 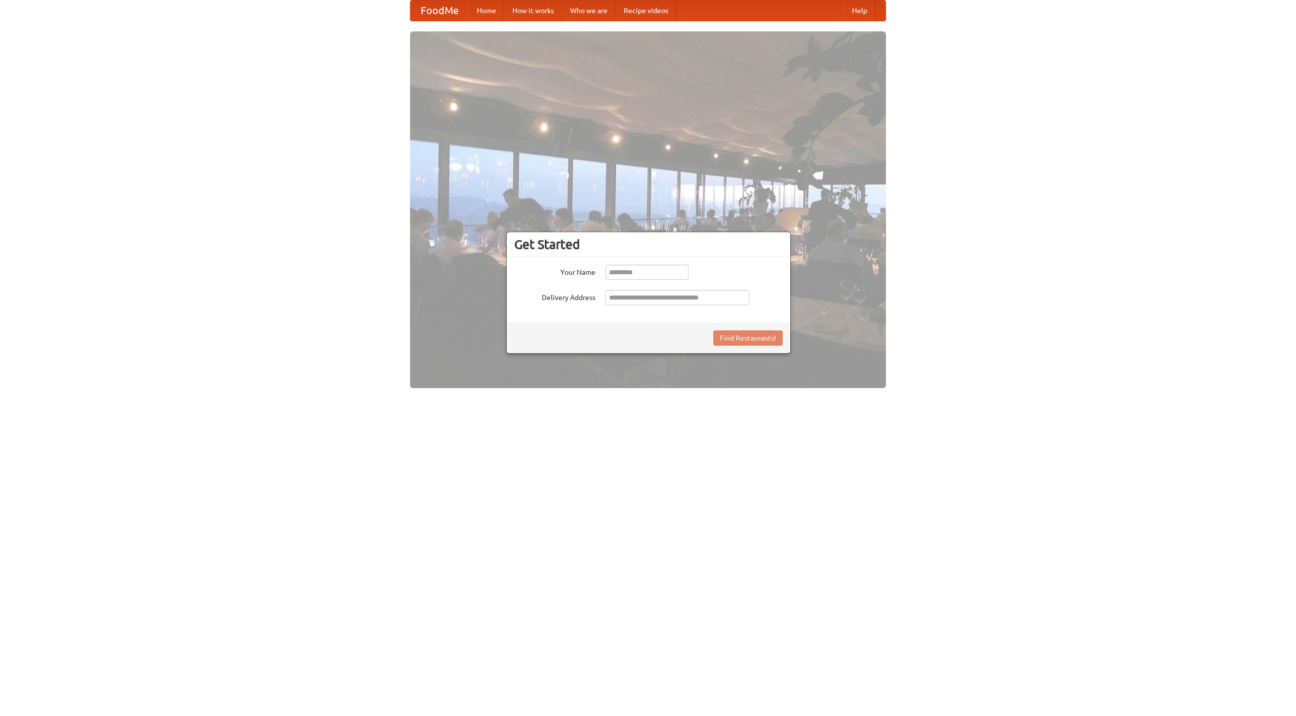 What do you see at coordinates (555, 296) in the screenshot?
I see `label: Delivery Address` at bounding box center [555, 296].